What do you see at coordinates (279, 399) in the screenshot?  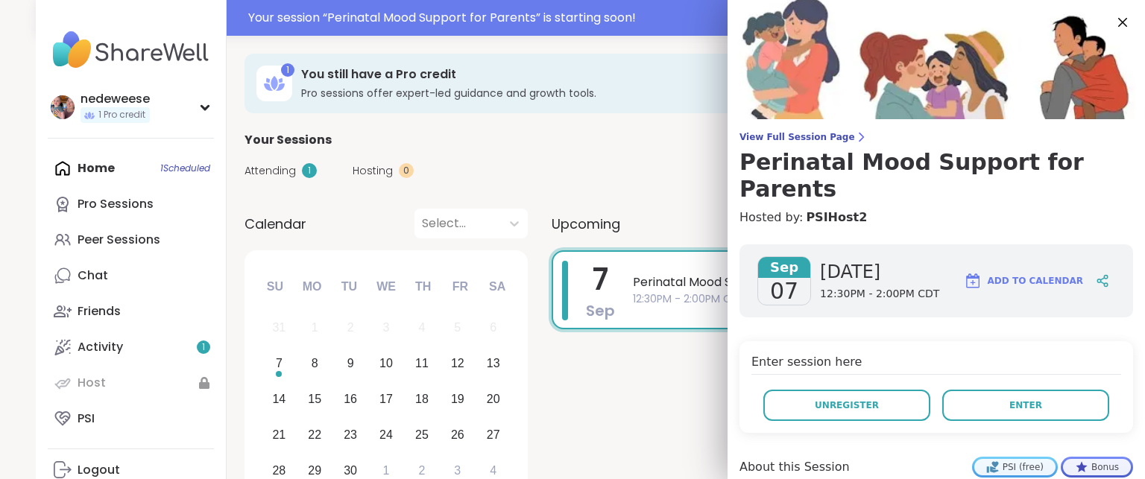 I see `div: Choose Sunday, September 14th, 2025` at bounding box center [279, 399].